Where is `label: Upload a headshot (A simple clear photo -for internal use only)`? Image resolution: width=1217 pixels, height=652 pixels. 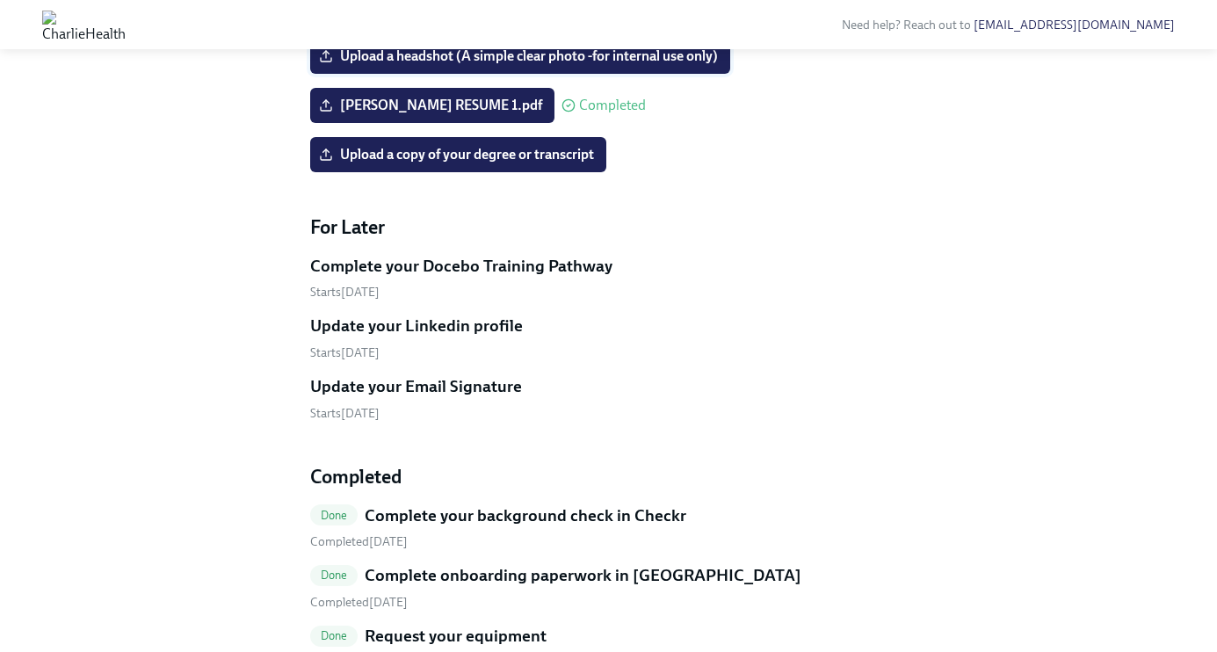
label: Upload a headshot (A simple clear photo -for internal use only) is located at coordinates (520, 56).